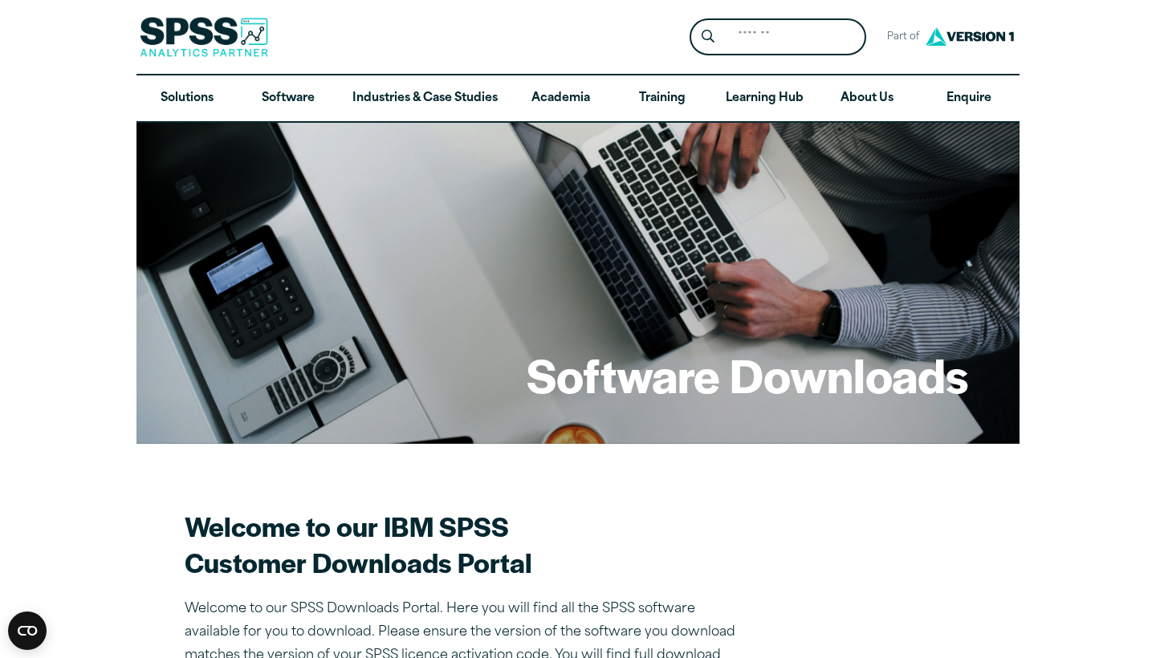 The image size is (1156, 658). Describe the element at coordinates (900, 37) in the screenshot. I see `span: Part of` at that location.